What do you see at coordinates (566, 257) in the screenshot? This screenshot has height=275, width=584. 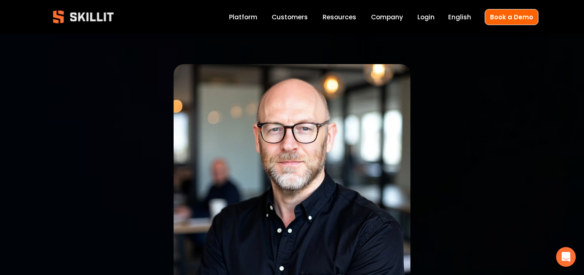 I see `div: Open Intercom Messenger` at bounding box center [566, 257].